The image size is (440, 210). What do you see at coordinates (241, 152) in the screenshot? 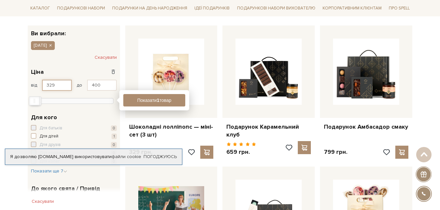
I see `p: 659 грн.` at bounding box center [241, 152].